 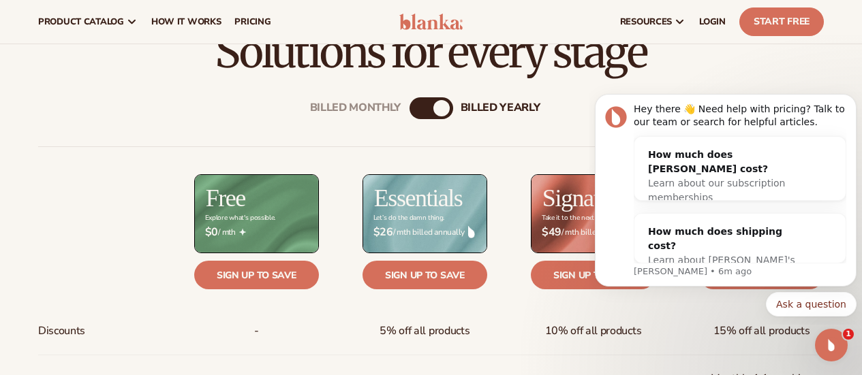 What do you see at coordinates (431, 52) in the screenshot?
I see `h2: Solutions for every stage` at bounding box center [431, 52].